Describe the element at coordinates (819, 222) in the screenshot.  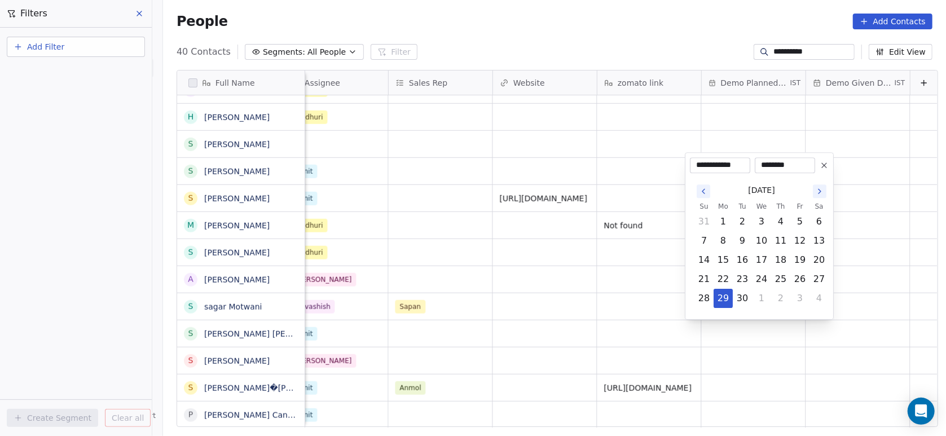
I see `button: Saturday, September 6th, 2025` at that location.